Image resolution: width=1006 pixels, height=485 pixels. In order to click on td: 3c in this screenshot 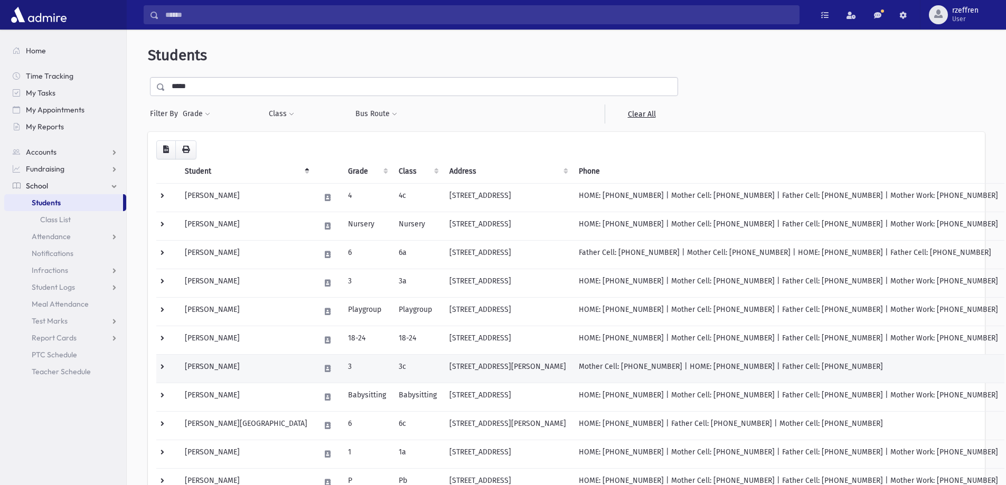, I will do `click(418, 369)`.